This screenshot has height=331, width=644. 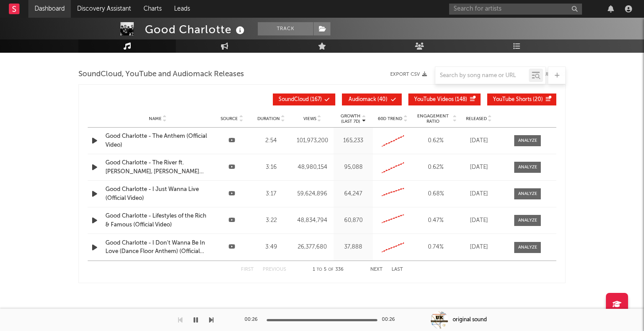 I want to click on div: 37,888, so click(x=353, y=247).